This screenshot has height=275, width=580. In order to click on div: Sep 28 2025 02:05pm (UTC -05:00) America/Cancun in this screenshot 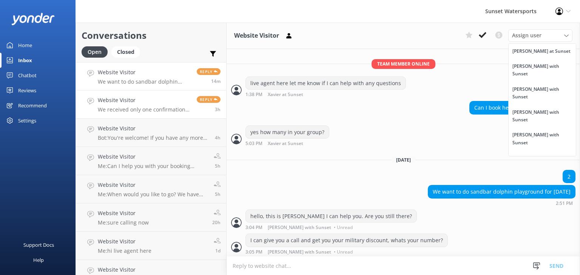, I will do `click(346, 252)`.